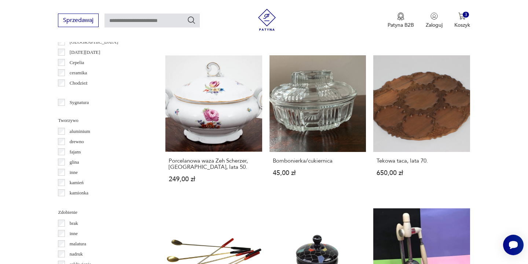  What do you see at coordinates (77, 63) in the screenshot?
I see `p: Cepelia` at bounding box center [77, 63].